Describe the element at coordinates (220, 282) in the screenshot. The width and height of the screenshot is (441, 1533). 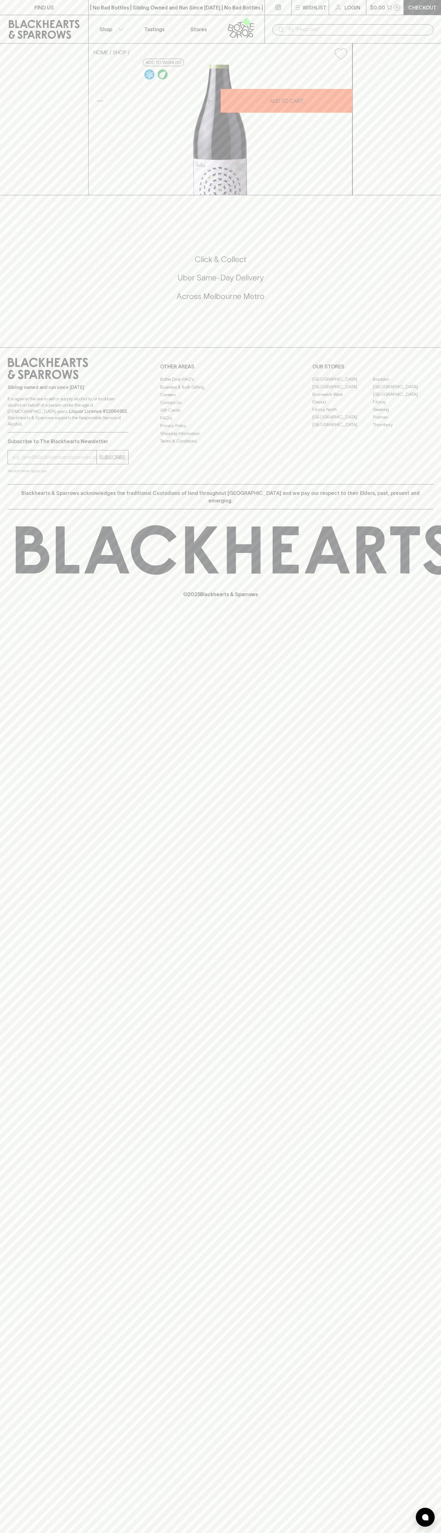
I see `div: Call to action block` at that location.